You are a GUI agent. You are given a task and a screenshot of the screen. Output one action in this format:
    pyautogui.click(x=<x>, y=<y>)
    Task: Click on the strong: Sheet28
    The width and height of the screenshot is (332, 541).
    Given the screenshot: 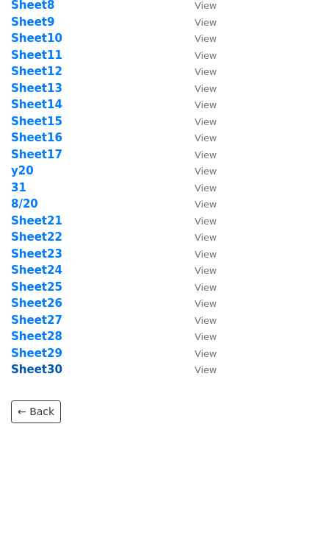 What is the action you would take?
    pyautogui.click(x=37, y=336)
    